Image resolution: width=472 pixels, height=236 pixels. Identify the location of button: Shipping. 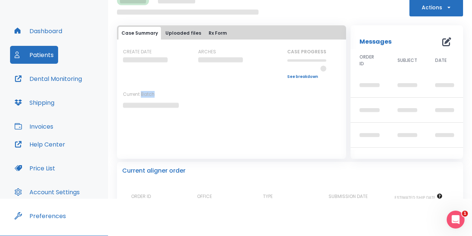
(34, 102).